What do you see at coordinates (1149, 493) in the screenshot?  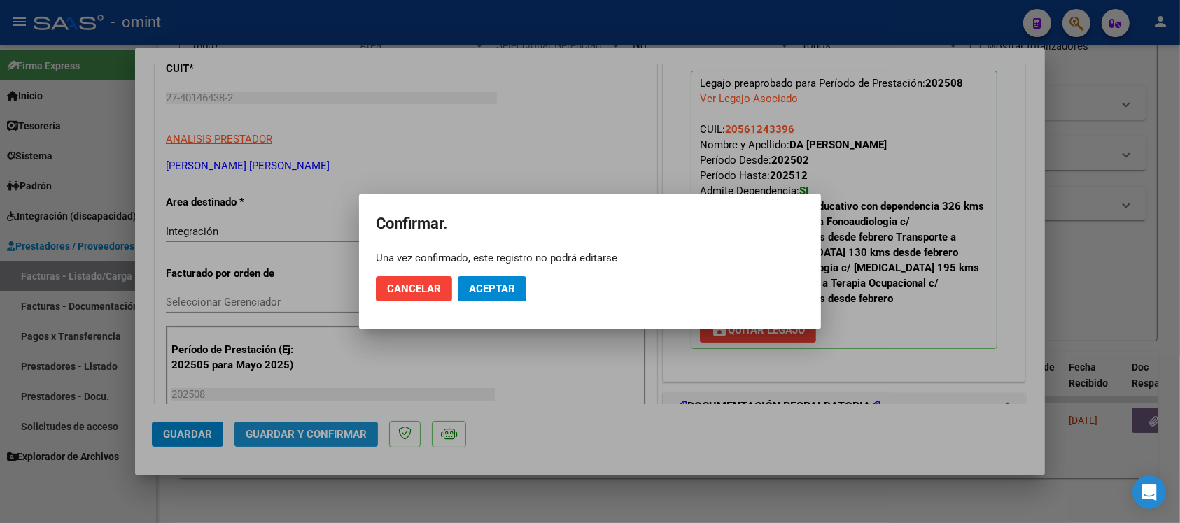 I see `div: Open Intercom Messenger` at bounding box center [1149, 493].